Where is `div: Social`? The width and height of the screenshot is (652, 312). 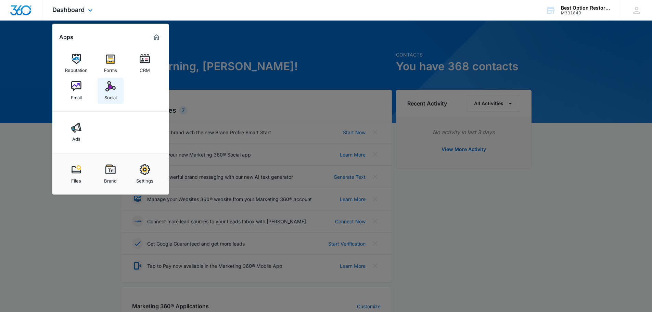 div: Social is located at coordinates (111, 96).